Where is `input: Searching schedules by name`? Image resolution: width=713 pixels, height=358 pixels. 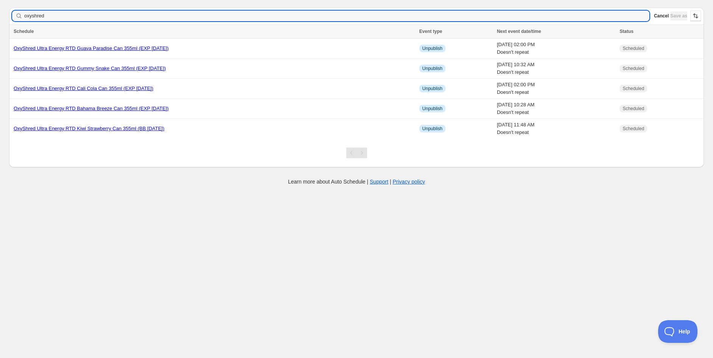
input: Searching schedules by name is located at coordinates (337, 16).